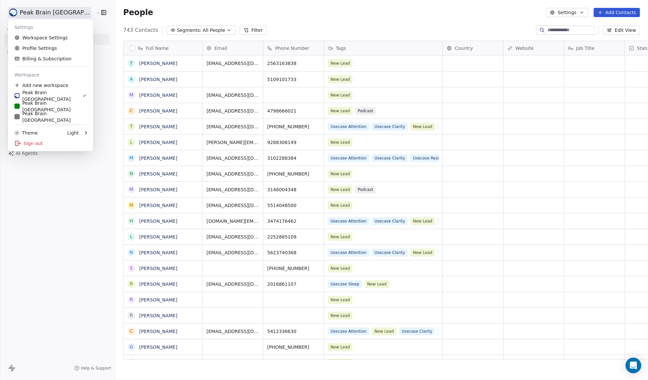 The width and height of the screenshot is (648, 380). Describe the element at coordinates (51, 38) in the screenshot. I see `a: Workspace Settings` at that location.